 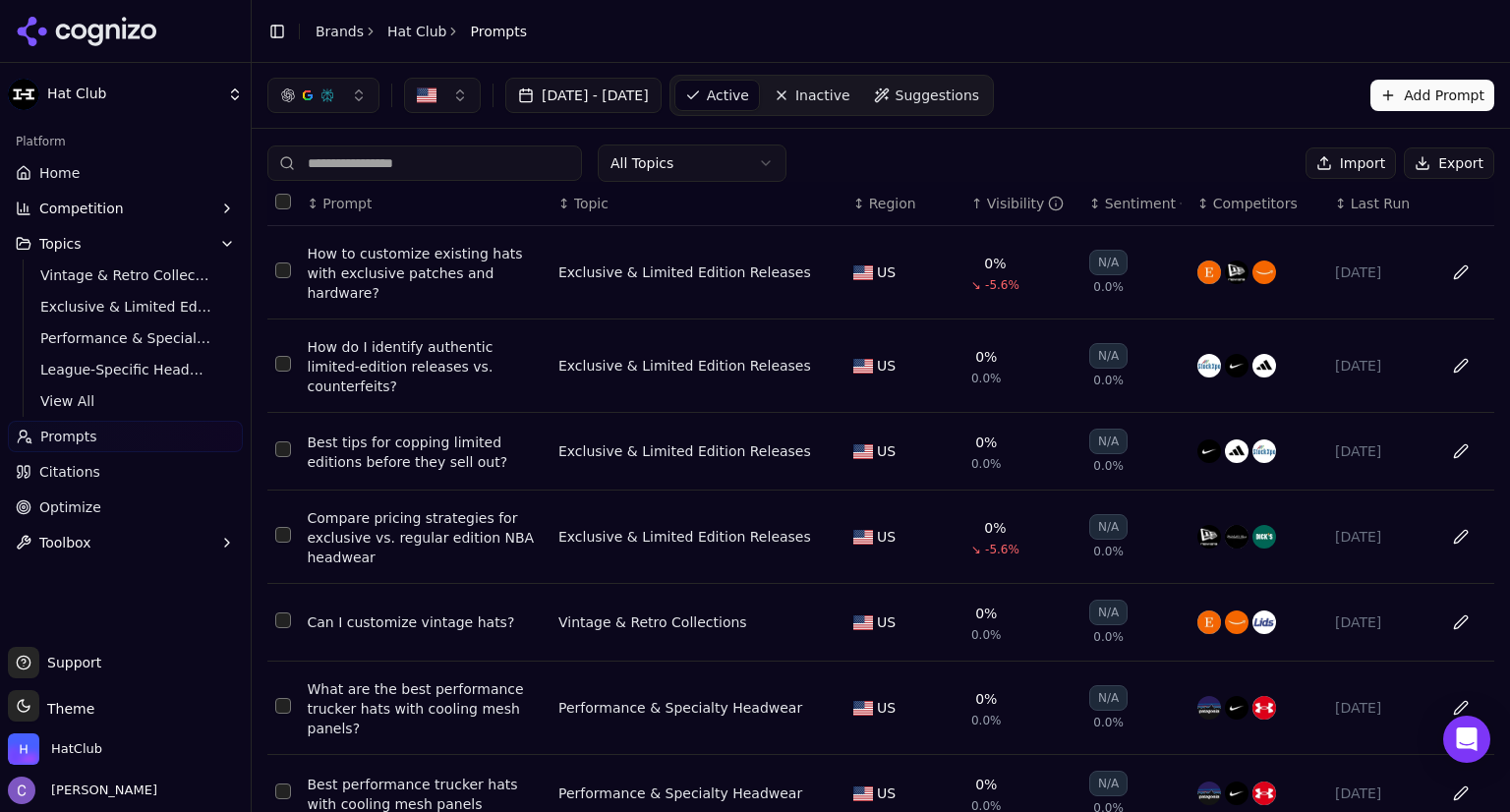 I want to click on div: What are the best performance trucker hats with cooling mesh panels?, so click(x=425, y=708).